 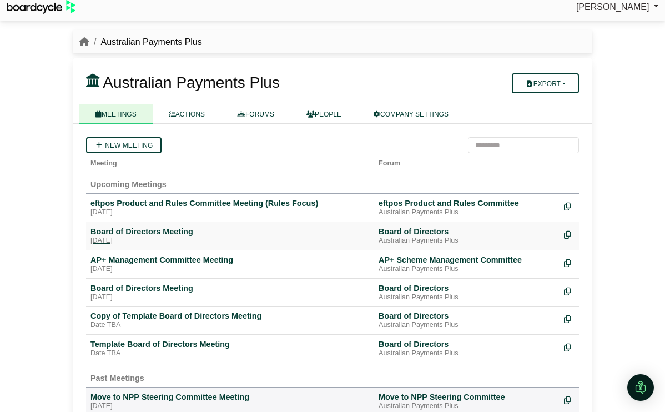 What do you see at coordinates (230, 161) in the screenshot?
I see `th: Meeting` at bounding box center [230, 161].